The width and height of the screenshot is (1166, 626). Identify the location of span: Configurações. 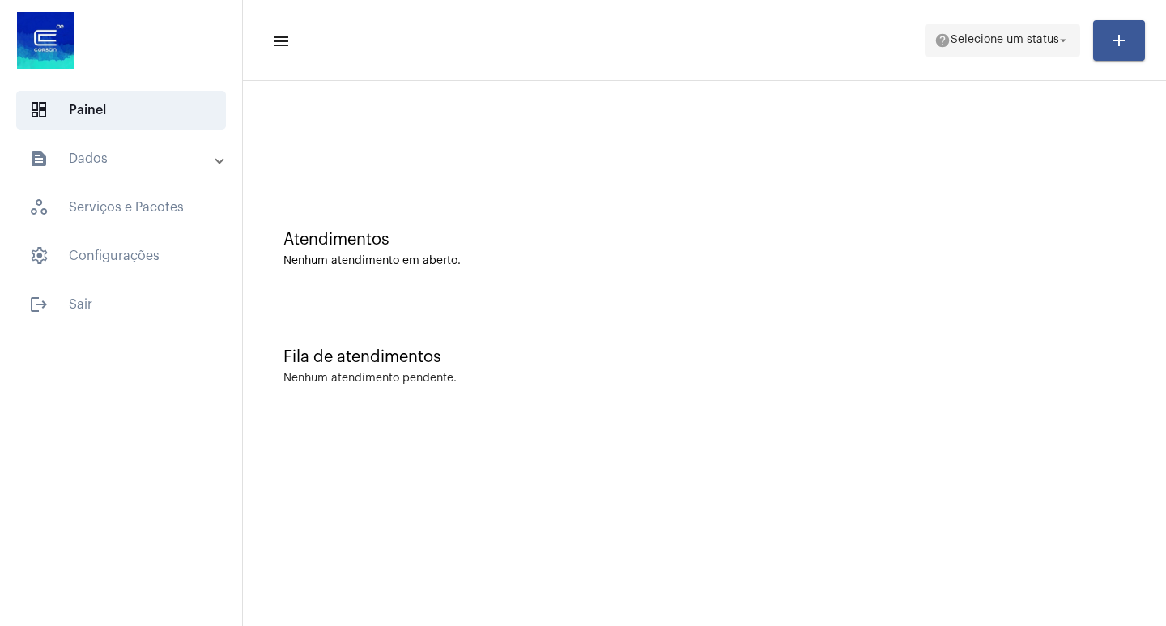
(121, 256).